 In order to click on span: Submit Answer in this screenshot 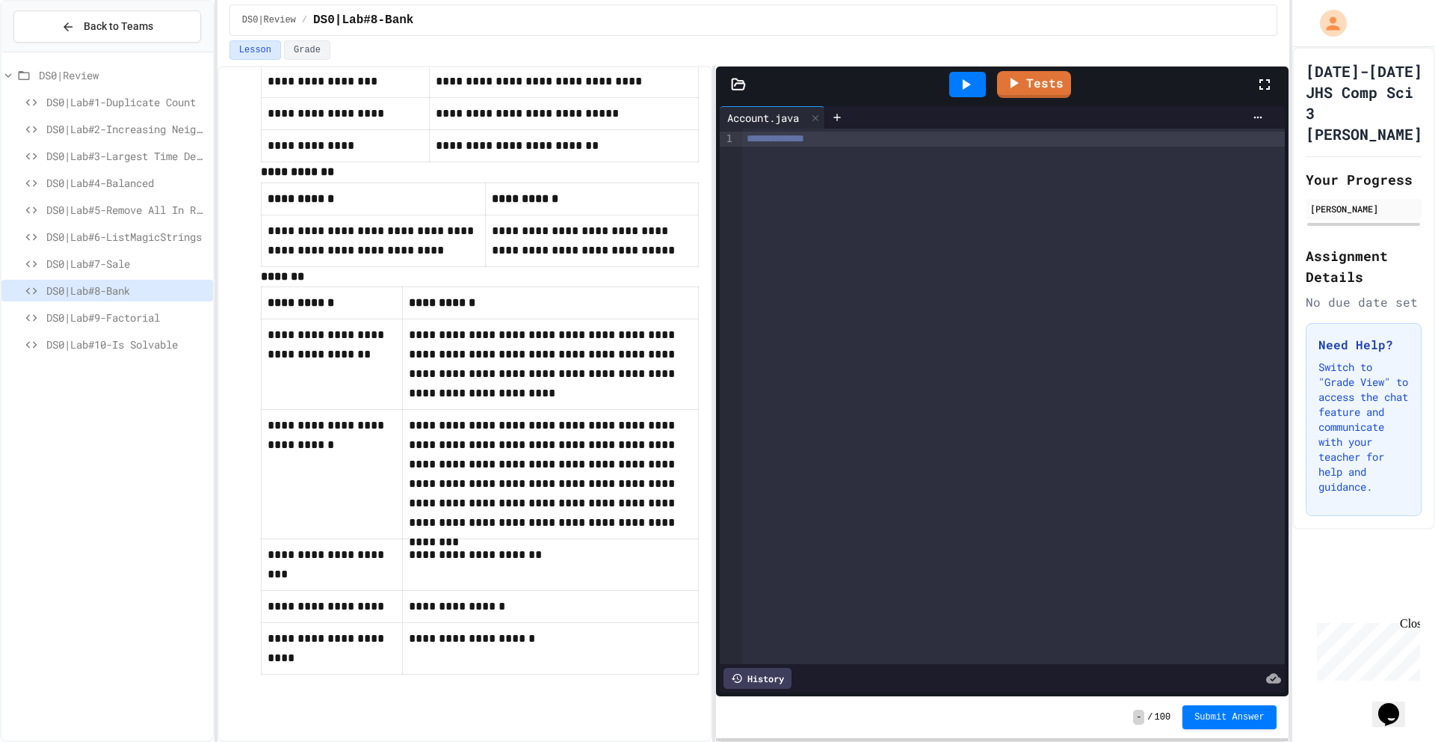, I will do `click(1230, 717)`.